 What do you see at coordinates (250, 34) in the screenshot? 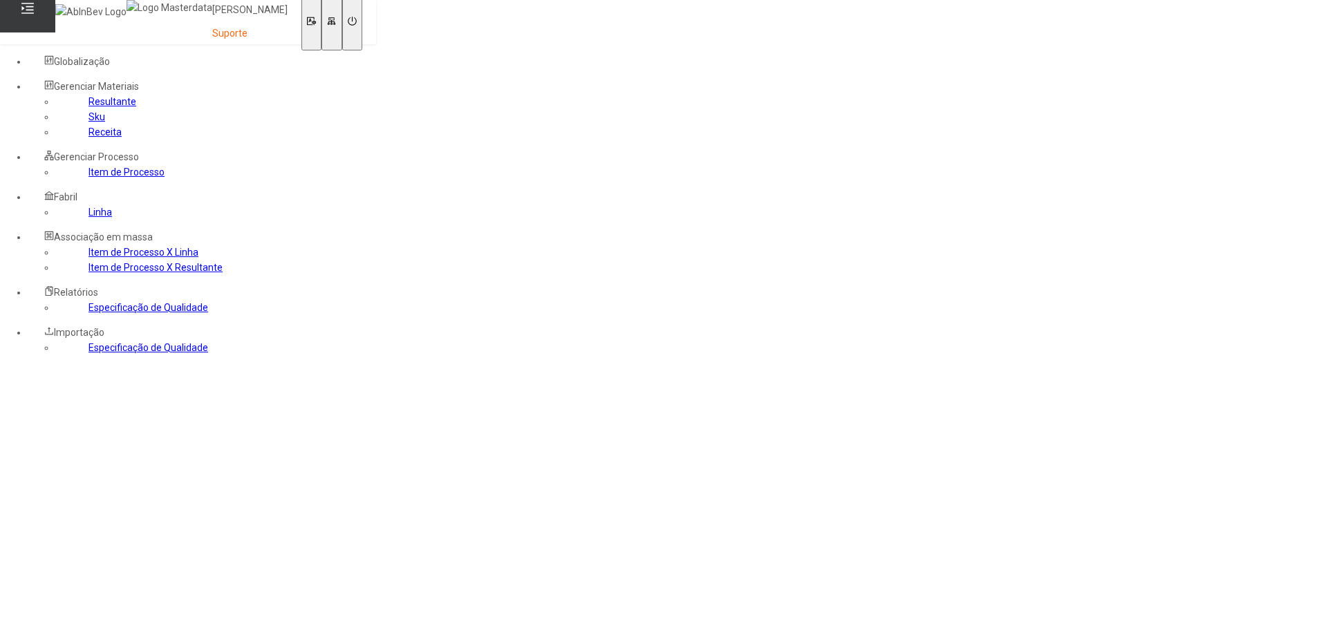
I see `p: Suporte` at bounding box center [250, 34].